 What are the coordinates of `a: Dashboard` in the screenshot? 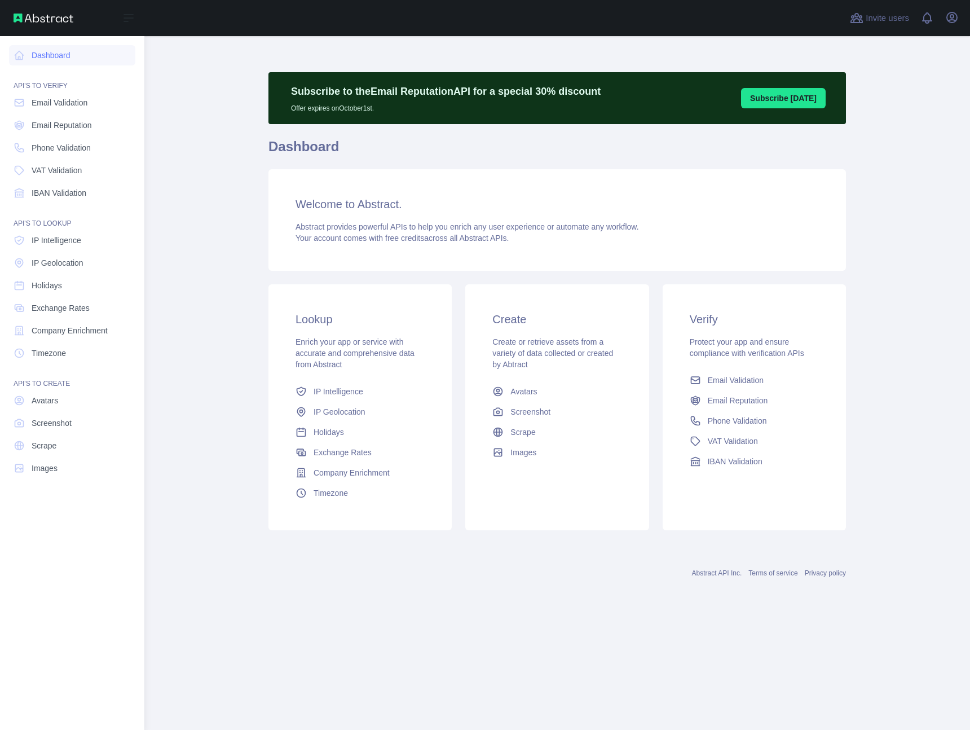 It's located at (72, 55).